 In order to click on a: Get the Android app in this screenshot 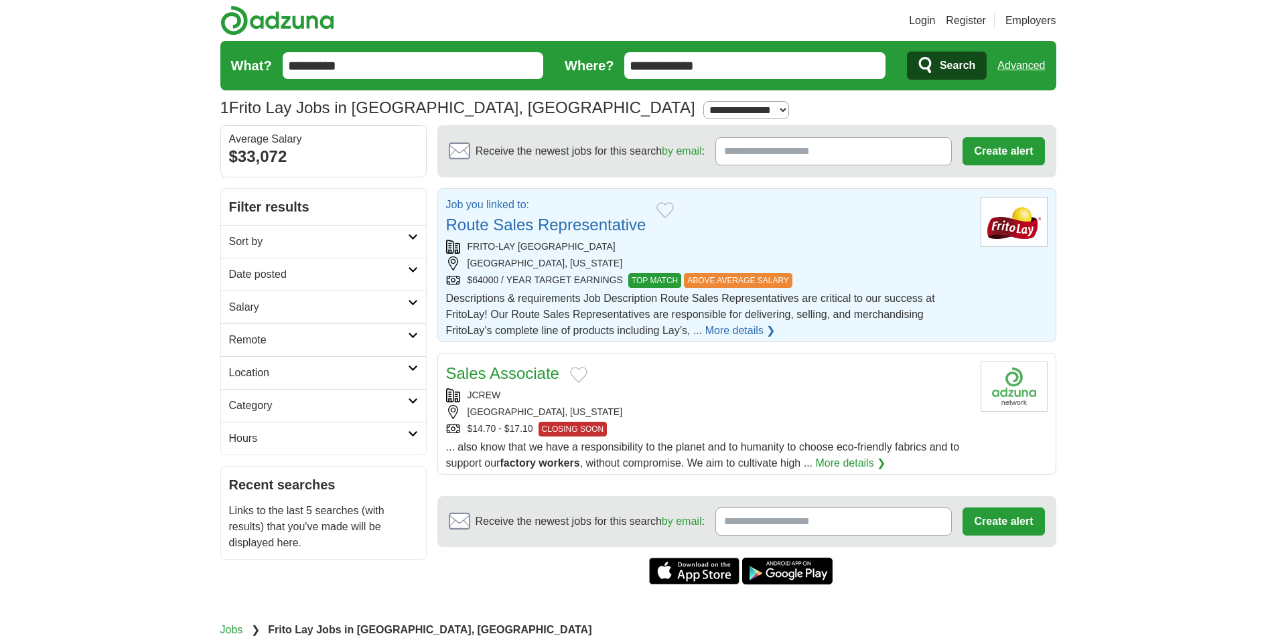, I will do `click(787, 571)`.